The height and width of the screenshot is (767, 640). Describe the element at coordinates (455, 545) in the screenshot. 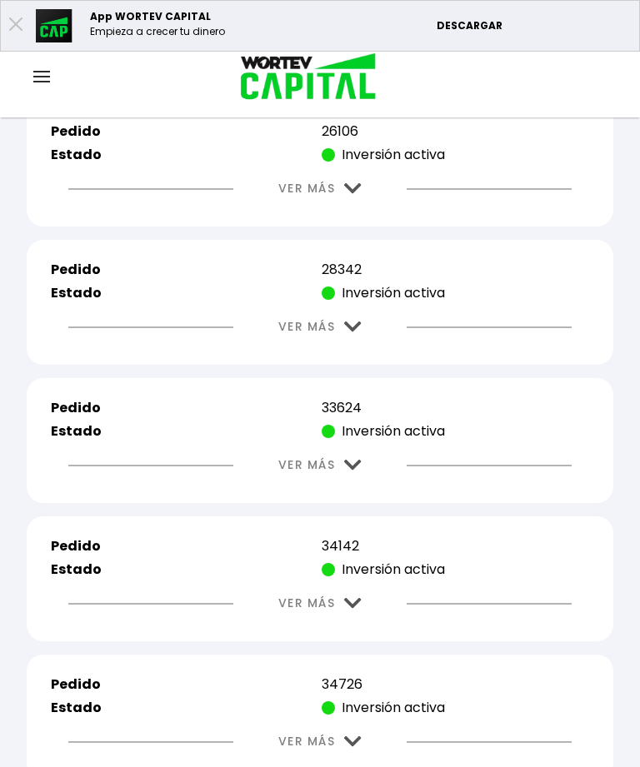

I see `td: 34142` at that location.